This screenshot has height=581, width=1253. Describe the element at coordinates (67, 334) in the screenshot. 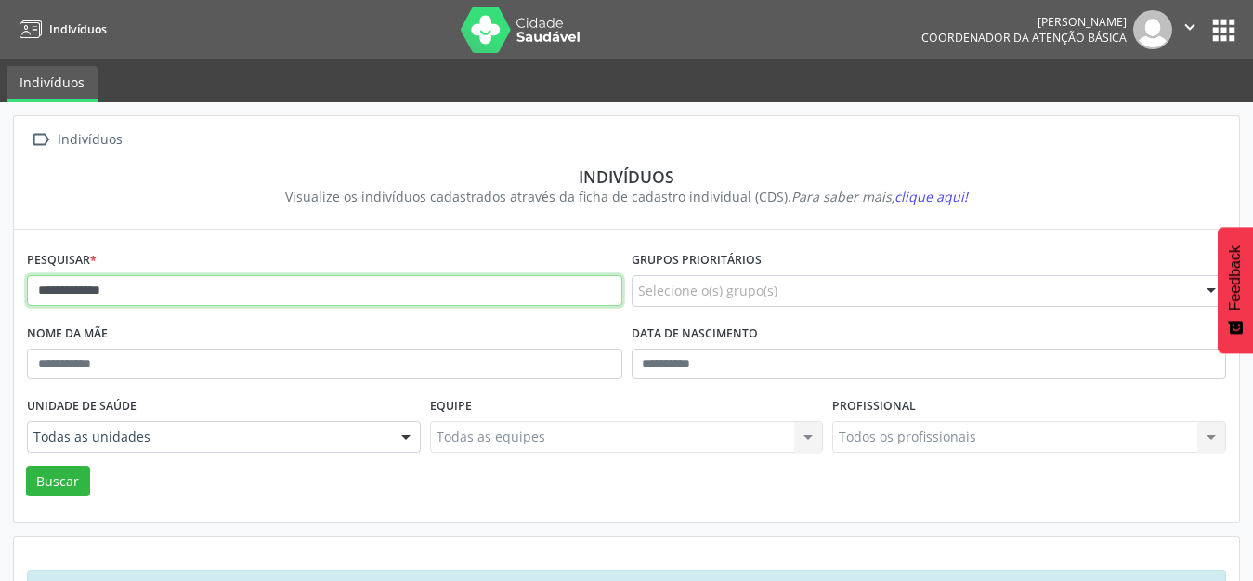

I see `label: Nome da mãe` at that location.